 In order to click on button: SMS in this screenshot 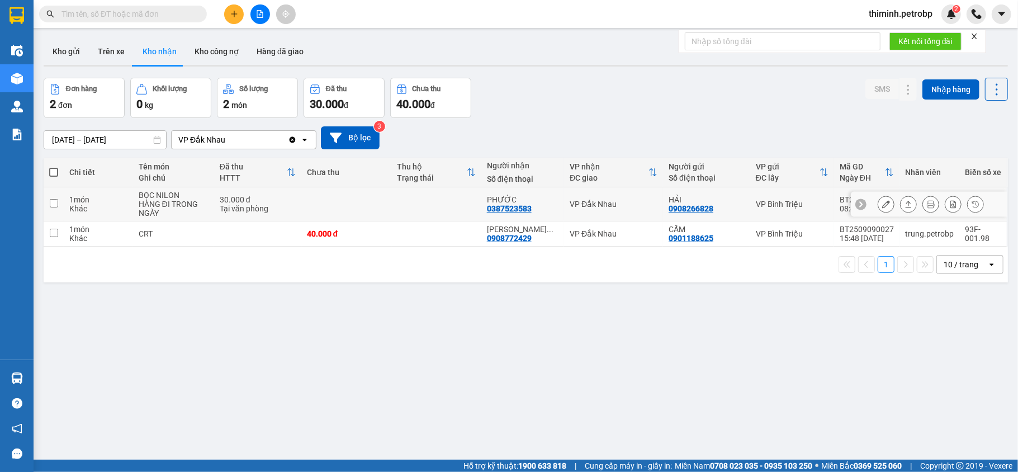, I will do `click(882, 89)`.